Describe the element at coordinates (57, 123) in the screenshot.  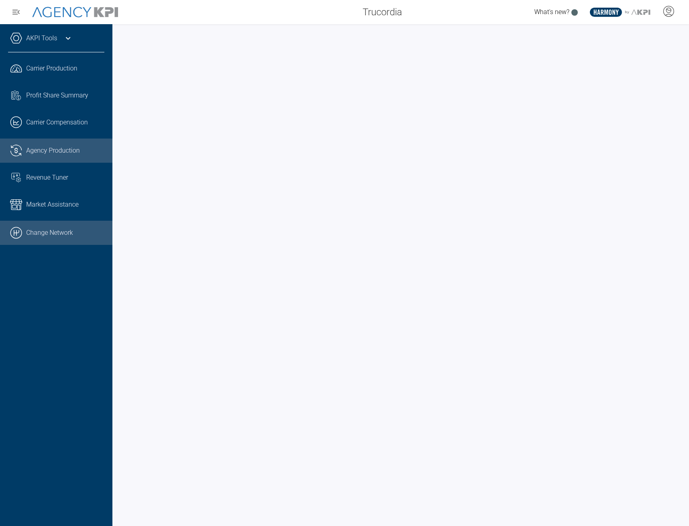
I see `span: Carrier Compensation` at that location.